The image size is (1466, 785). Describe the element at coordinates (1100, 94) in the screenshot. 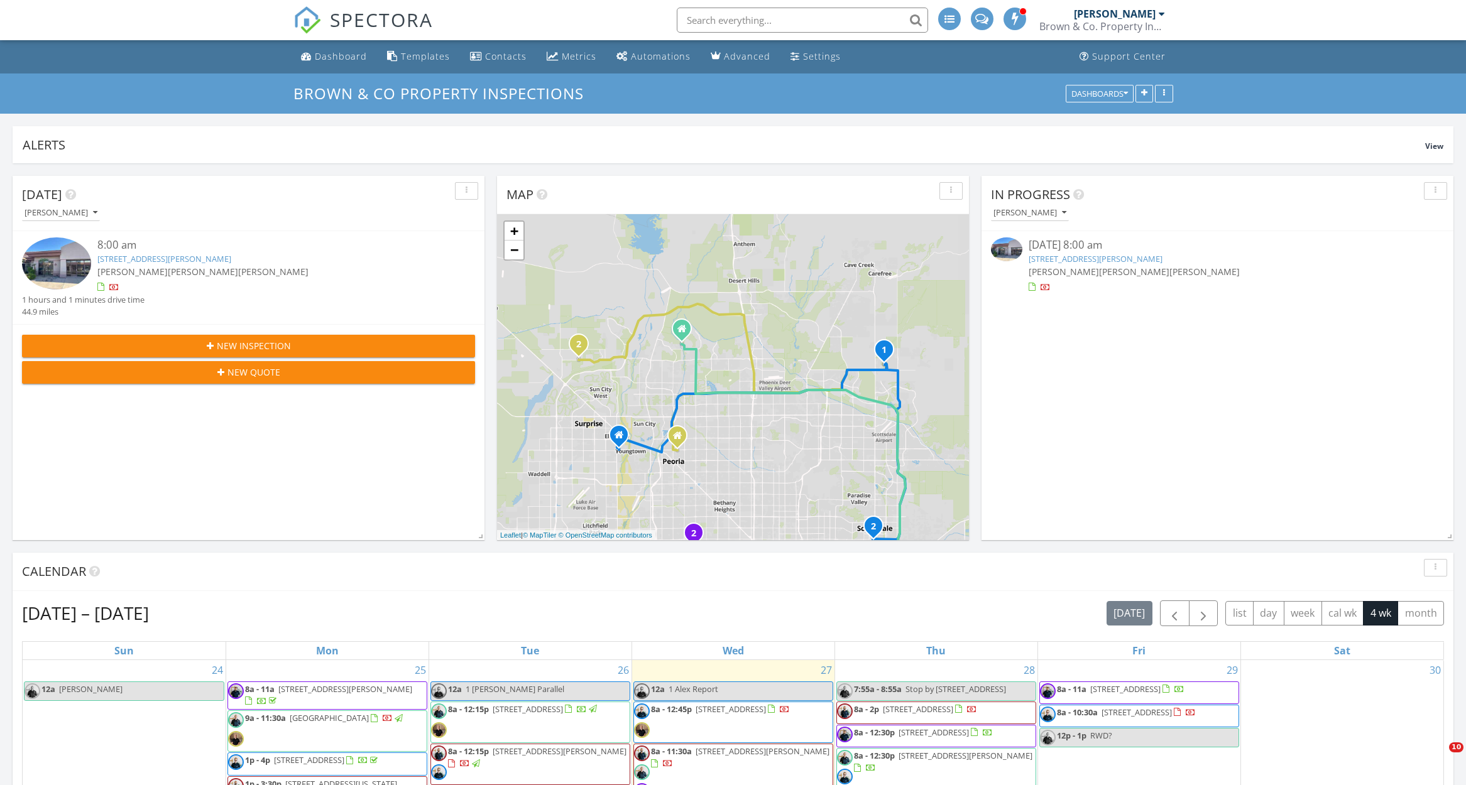

I see `button: Dashboards` at that location.